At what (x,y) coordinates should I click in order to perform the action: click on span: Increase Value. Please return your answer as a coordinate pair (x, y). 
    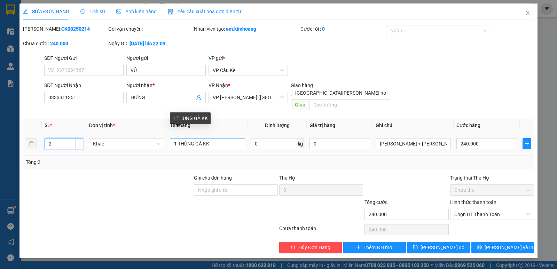
    Looking at the image, I should click on (79, 141).